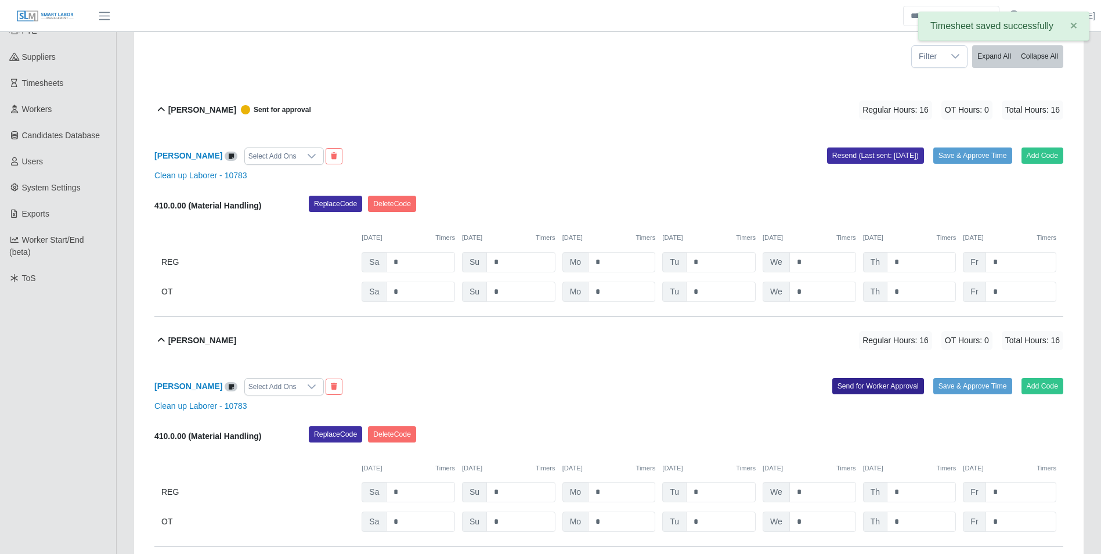 The width and height of the screenshot is (1101, 554). I want to click on span: Worker Start/End (beta), so click(46, 245).